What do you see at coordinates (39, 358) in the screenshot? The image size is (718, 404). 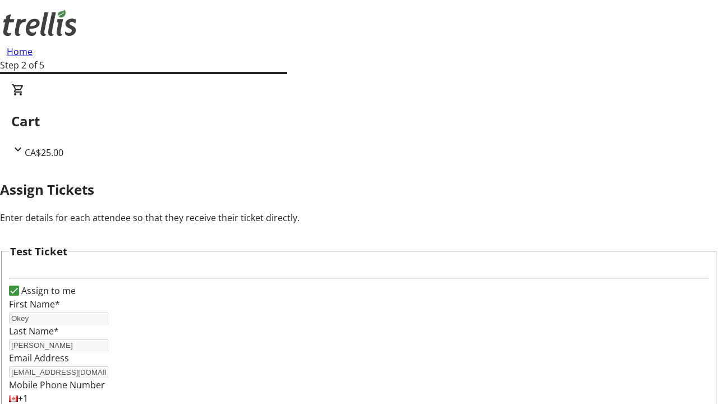 I see `label: Email Address` at bounding box center [39, 358].